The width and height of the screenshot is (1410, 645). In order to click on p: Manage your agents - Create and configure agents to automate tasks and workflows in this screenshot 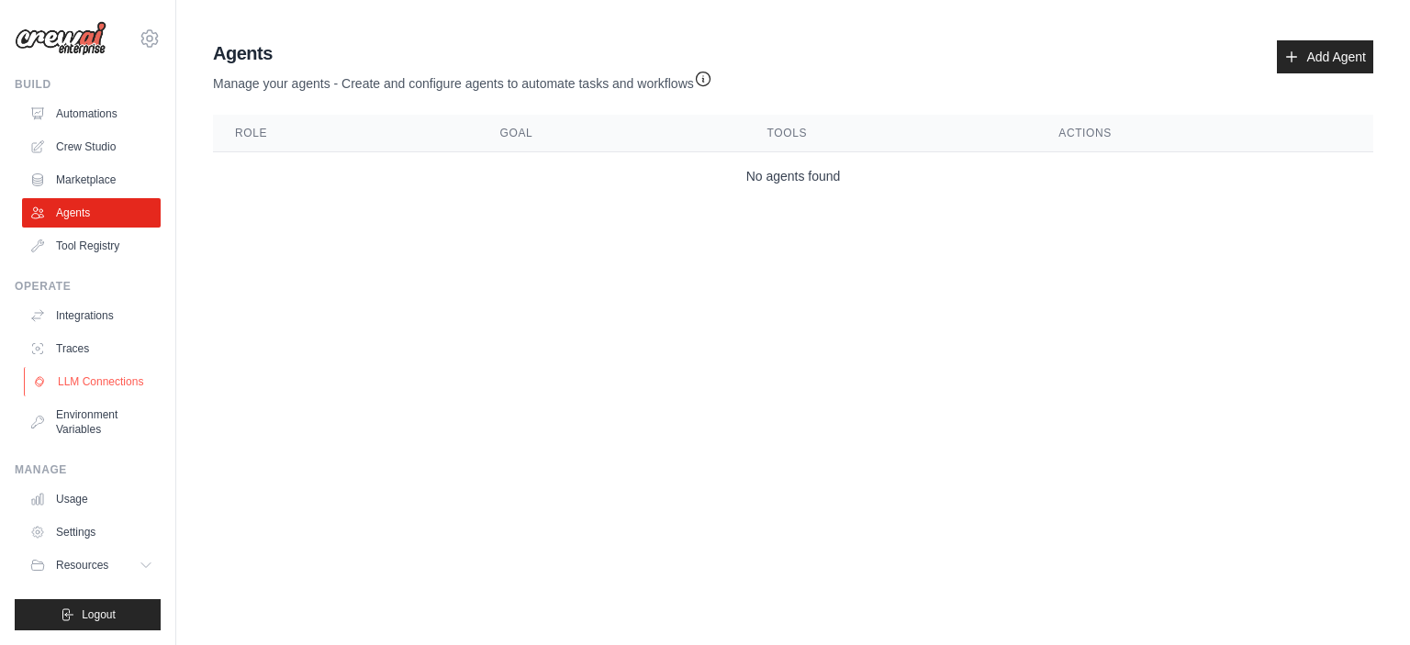, I will do `click(463, 79)`.